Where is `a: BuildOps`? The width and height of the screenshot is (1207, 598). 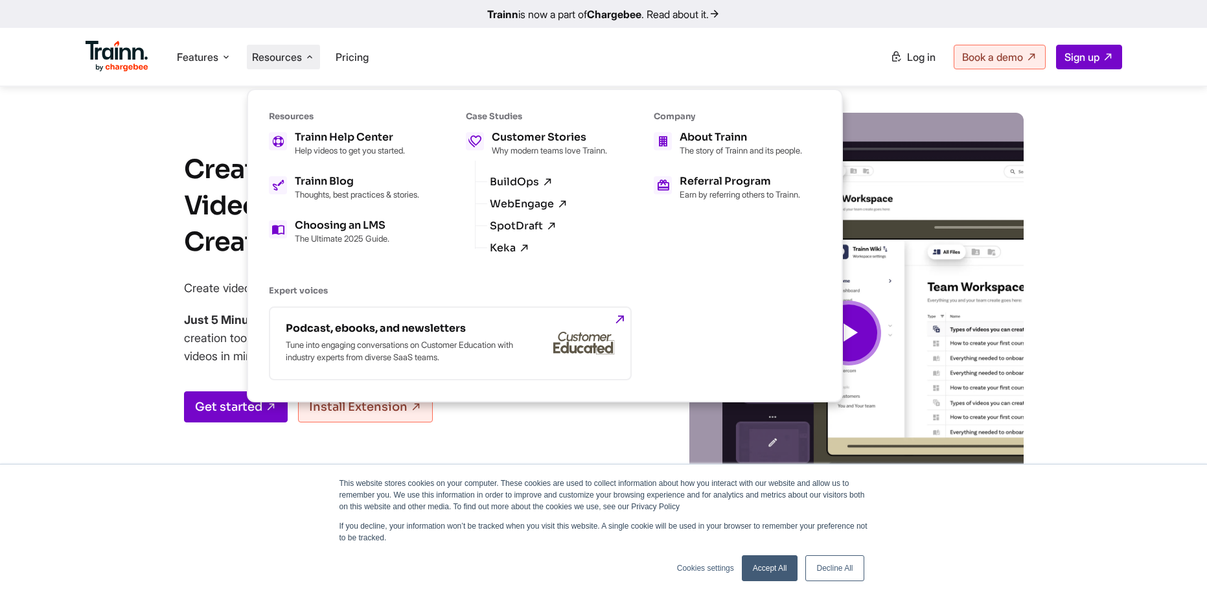 a: BuildOps is located at coordinates (522, 182).